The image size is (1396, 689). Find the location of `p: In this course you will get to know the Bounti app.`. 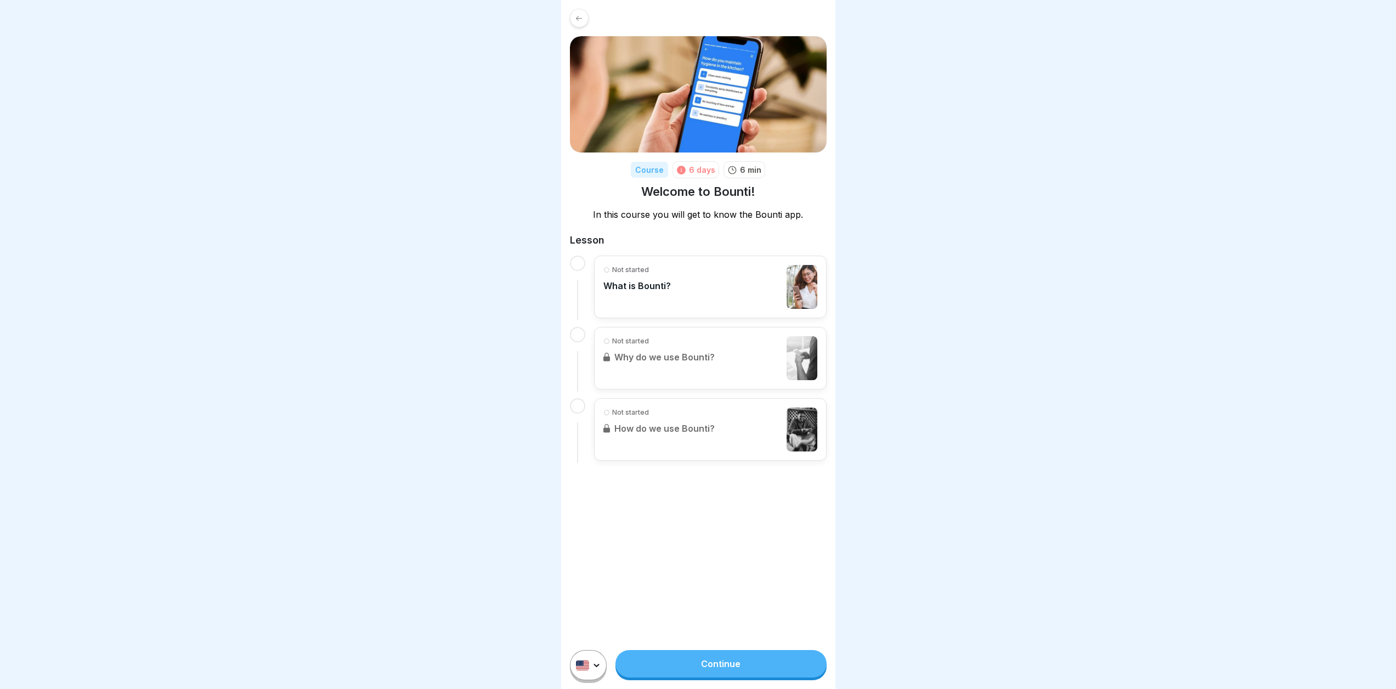

p: In this course you will get to know the Bounti app. is located at coordinates (698, 214).